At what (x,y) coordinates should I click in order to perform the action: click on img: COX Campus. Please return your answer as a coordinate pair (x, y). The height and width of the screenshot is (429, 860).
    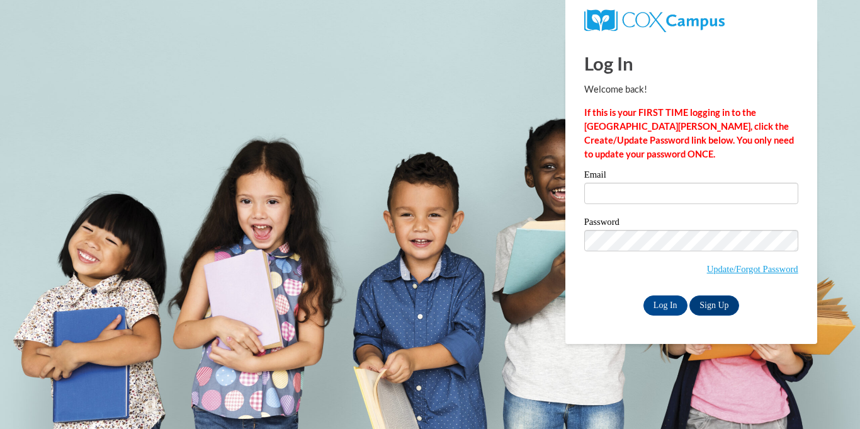
    Looking at the image, I should click on (654, 21).